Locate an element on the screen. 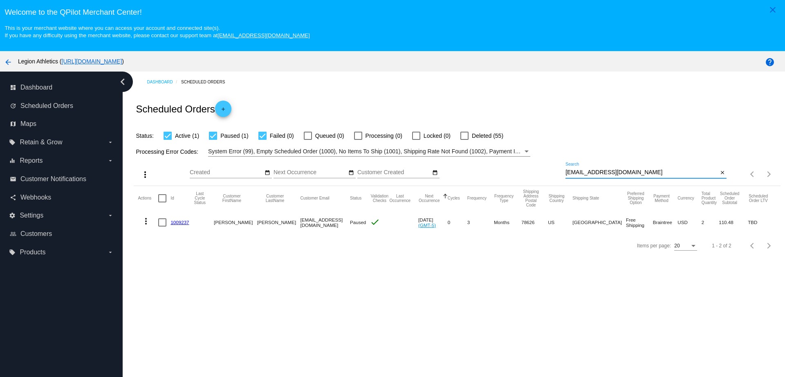 The height and width of the screenshot is (377, 785). span: Processing Error Codes: is located at coordinates (167, 152).